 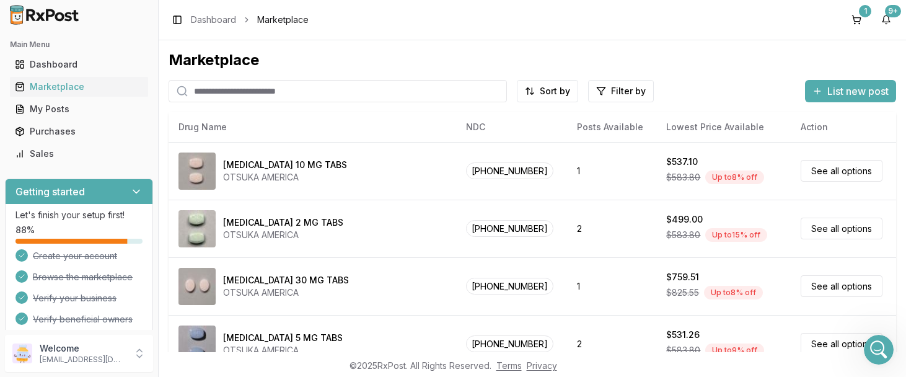 I want to click on div: Up to 15 % off, so click(x=737, y=235).